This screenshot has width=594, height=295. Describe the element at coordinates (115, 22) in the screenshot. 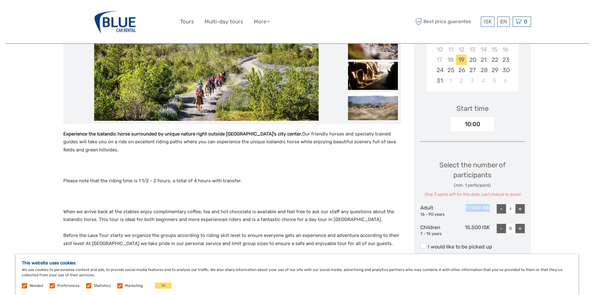

I see `img: 327-f1504865-485a-4622-b32e-96dd980bccfc_logo_big.jpg` at that location.